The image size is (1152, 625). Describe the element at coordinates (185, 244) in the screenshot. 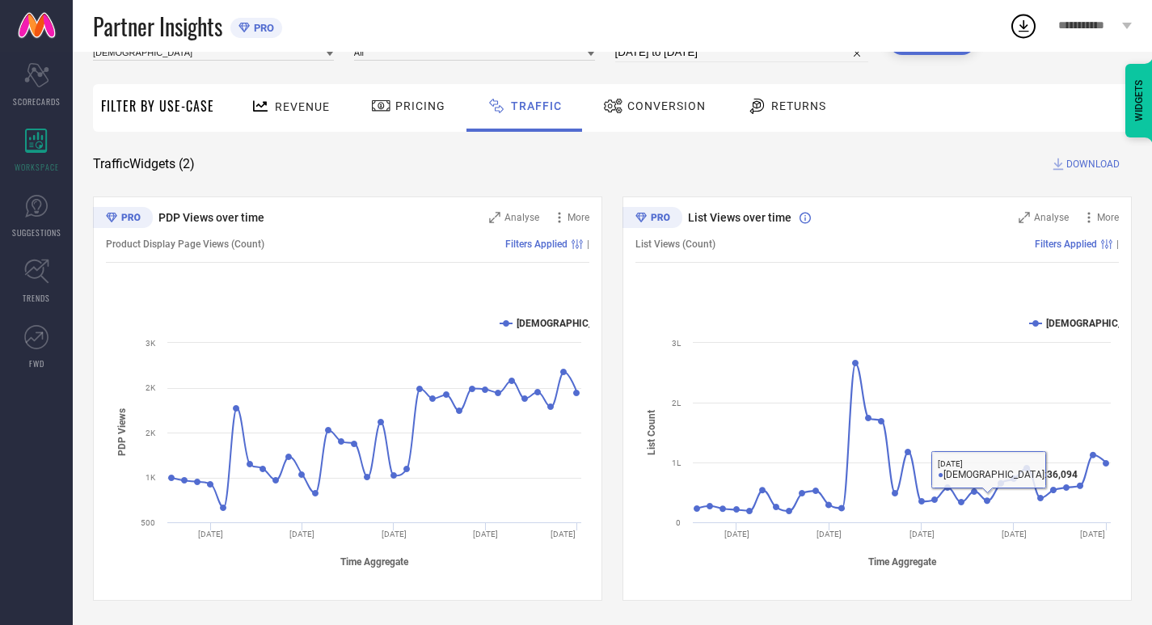

I see `span: Product Display Page Views (Count)` at that location.